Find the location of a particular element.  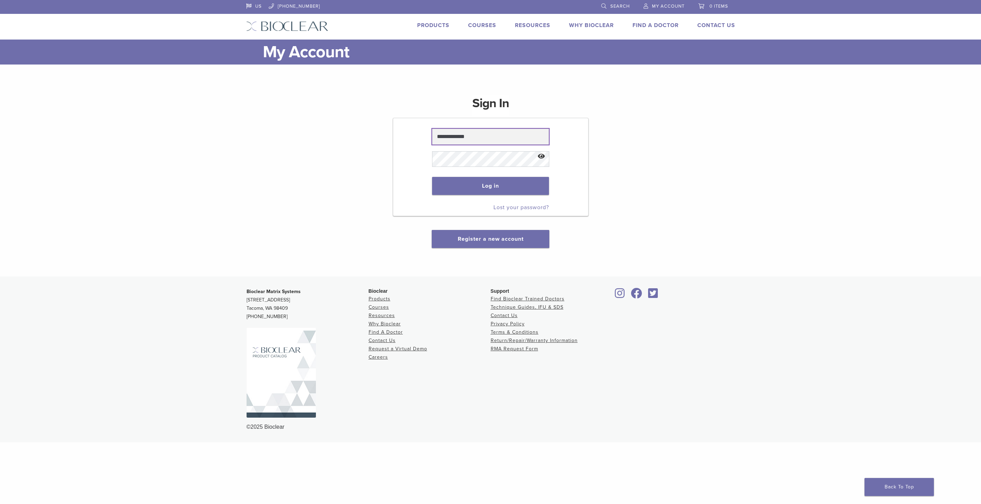

a: RMA Request Form is located at coordinates (514, 349).